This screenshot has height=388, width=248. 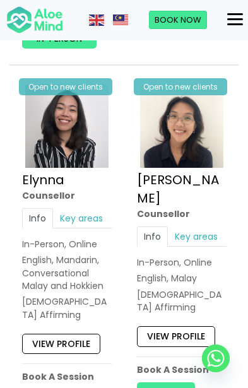 I want to click on a: English, so click(x=97, y=20).